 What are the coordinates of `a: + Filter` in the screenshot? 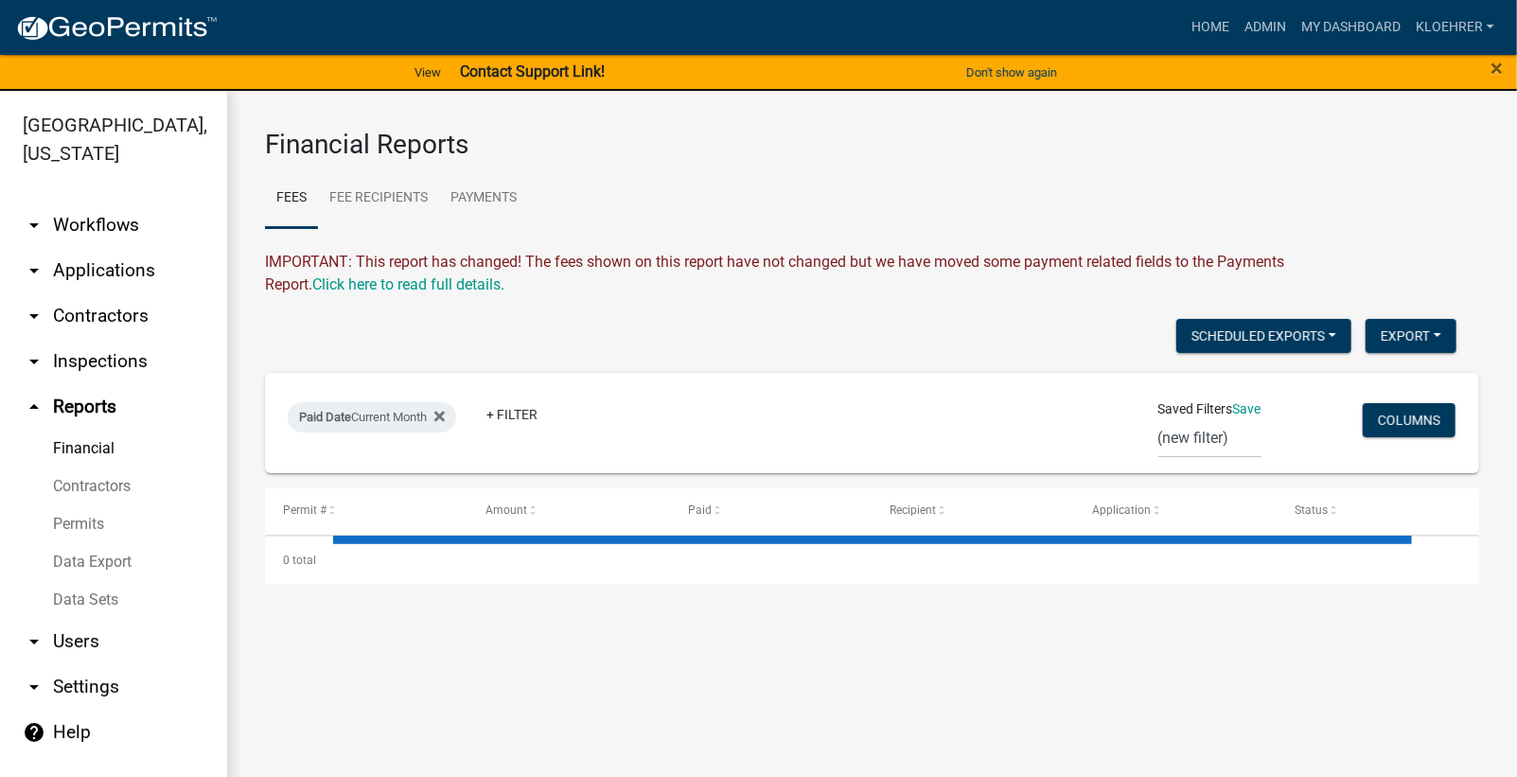 It's located at (512, 415).